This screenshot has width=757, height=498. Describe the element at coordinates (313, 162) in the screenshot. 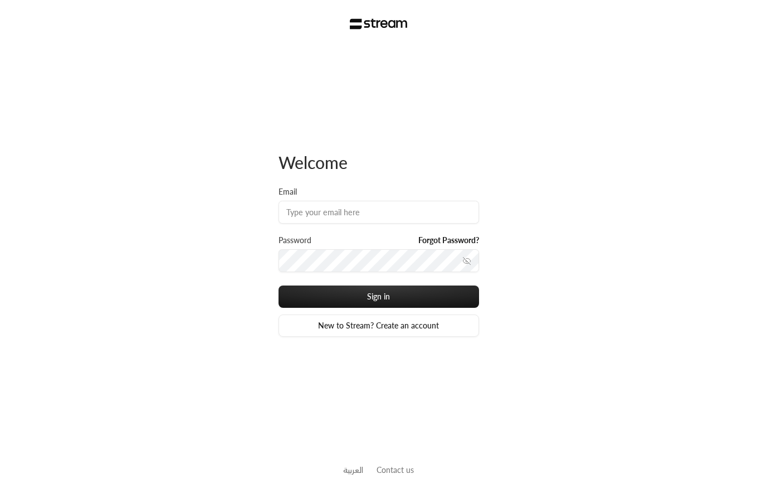

I see `span: Welcome` at that location.